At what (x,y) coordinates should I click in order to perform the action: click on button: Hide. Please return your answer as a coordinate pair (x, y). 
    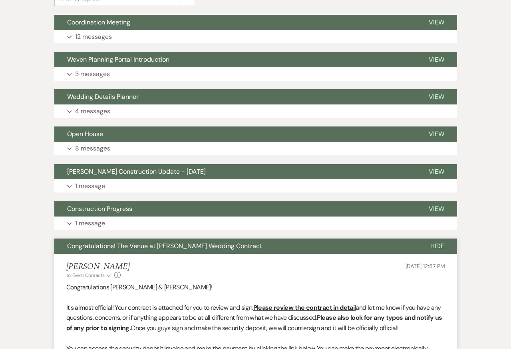
    Looking at the image, I should click on (437, 246).